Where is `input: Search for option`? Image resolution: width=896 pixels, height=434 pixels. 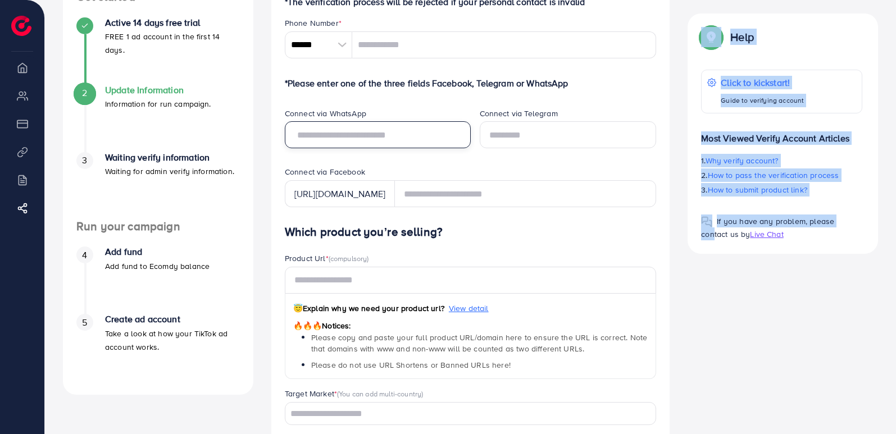
input: Search for option is located at coordinates (464, 414).